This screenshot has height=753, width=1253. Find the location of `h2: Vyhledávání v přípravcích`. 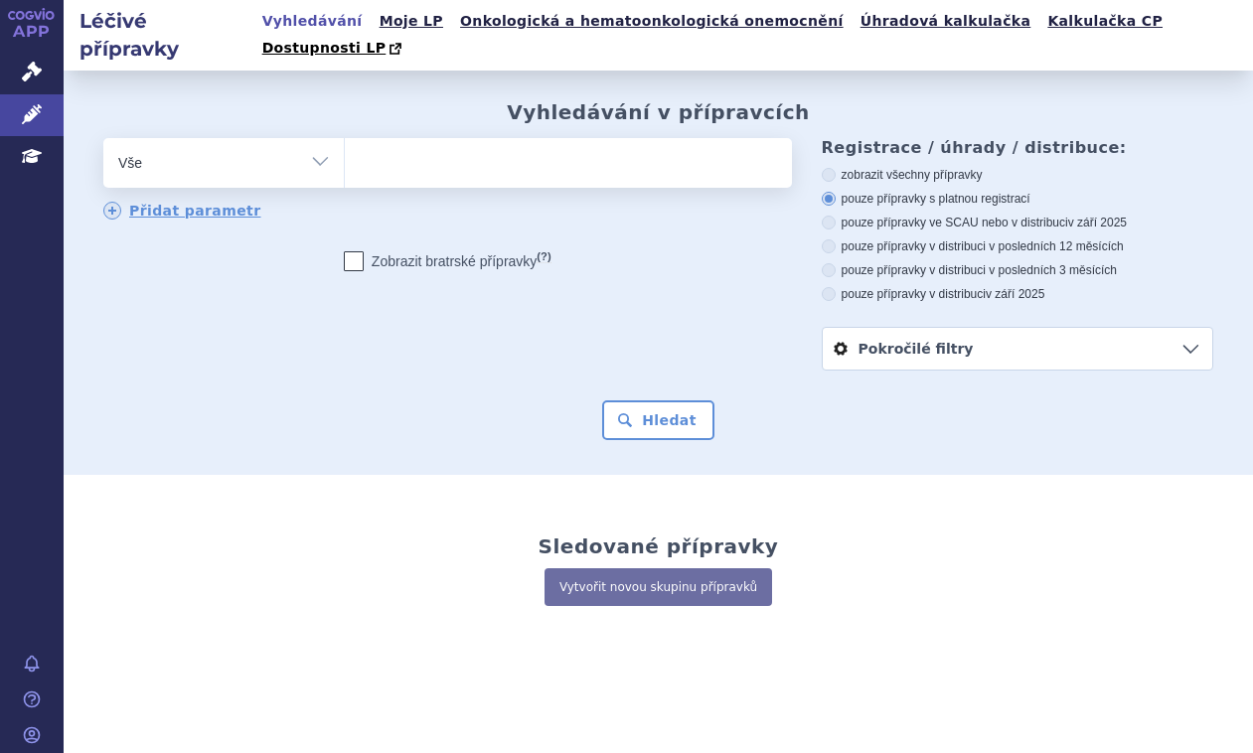

h2: Vyhledávání v přípravcích is located at coordinates (658, 112).